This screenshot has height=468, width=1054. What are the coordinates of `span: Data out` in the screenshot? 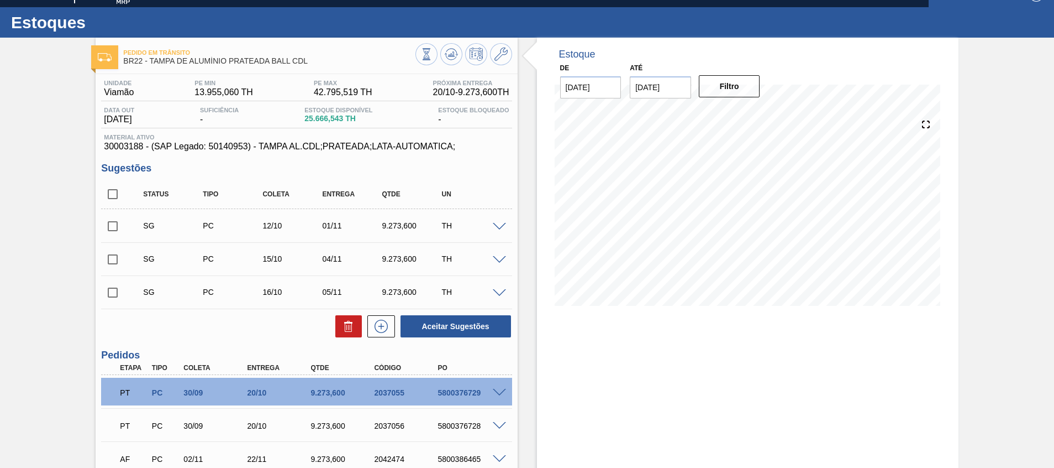 It's located at (119, 110).